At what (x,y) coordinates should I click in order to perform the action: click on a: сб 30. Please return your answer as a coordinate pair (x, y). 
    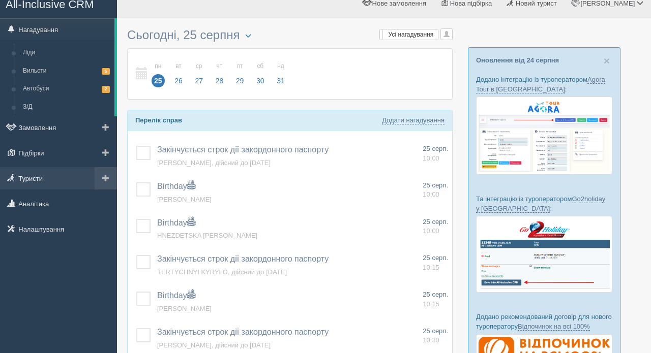
    Looking at the image, I should click on (260, 74).